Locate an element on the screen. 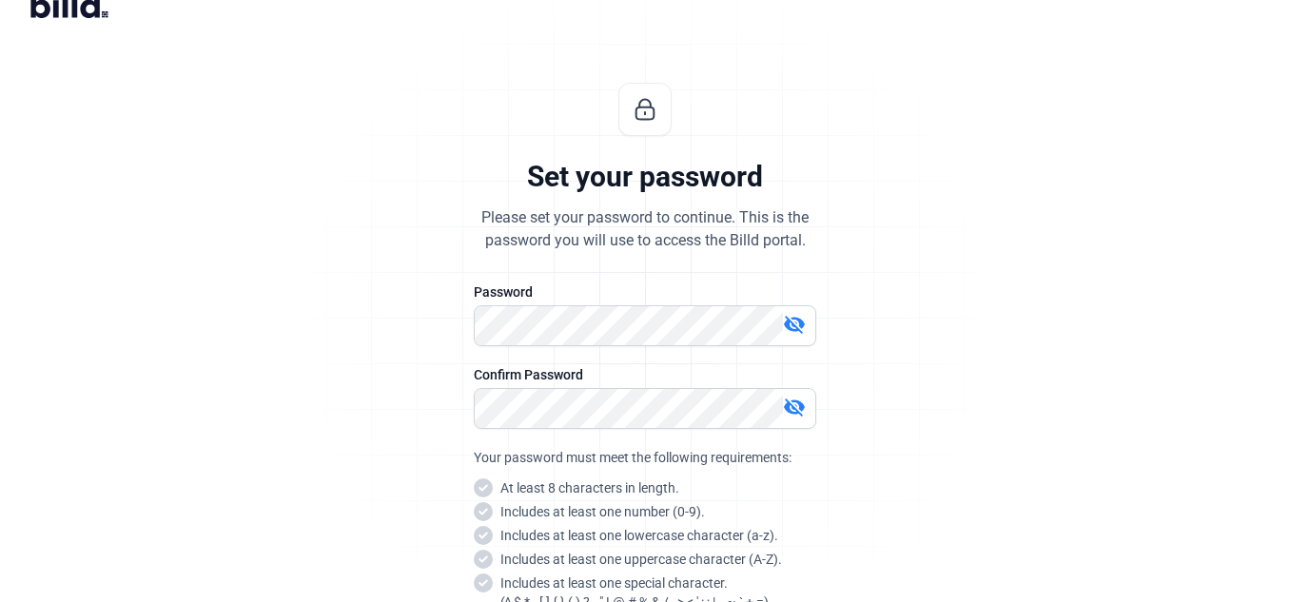 Image resolution: width=1290 pixels, height=602 pixels. div: Please set your password to continue. This is the password you will use to access the Billd portal. is located at coordinates (645, 229).